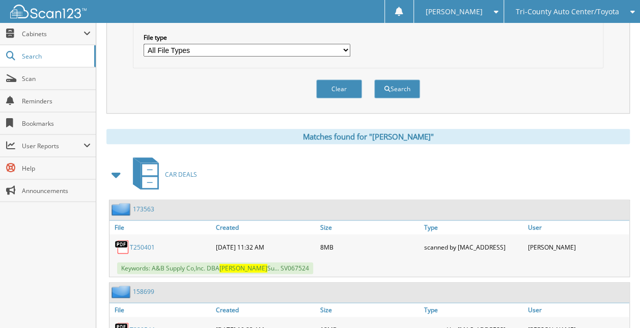 The image size is (640, 328). I want to click on img: PDF.png, so click(122, 247).